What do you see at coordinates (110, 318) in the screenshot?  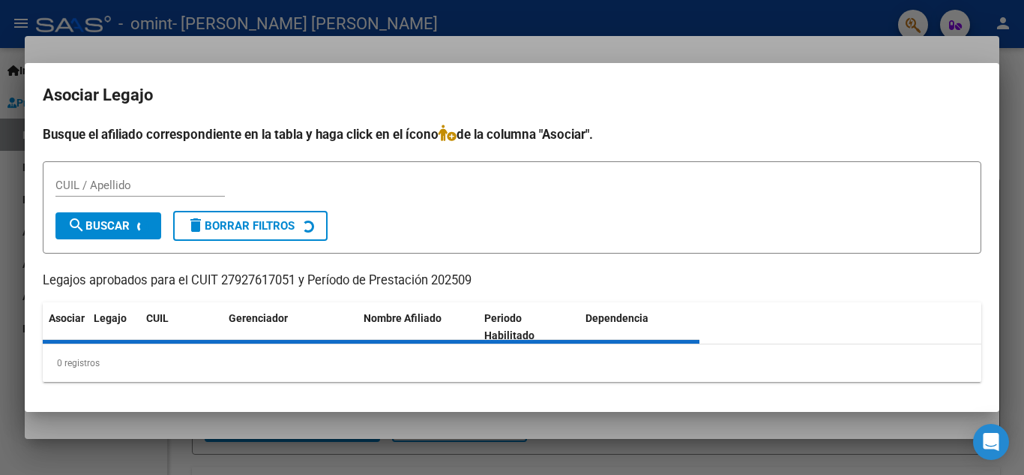 I see `span: Legajo` at bounding box center [110, 318].